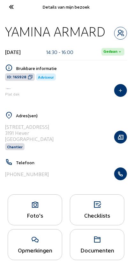 The width and height of the screenshot is (132, 271). Describe the element at coordinates (29, 132) in the screenshot. I see `div: 3191 Hever` at that location.